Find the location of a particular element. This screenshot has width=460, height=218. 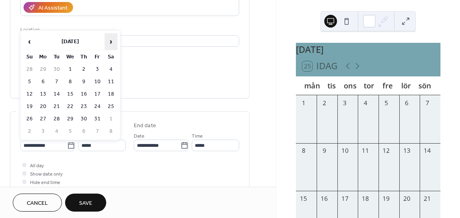

td: 22 is located at coordinates (70, 106).